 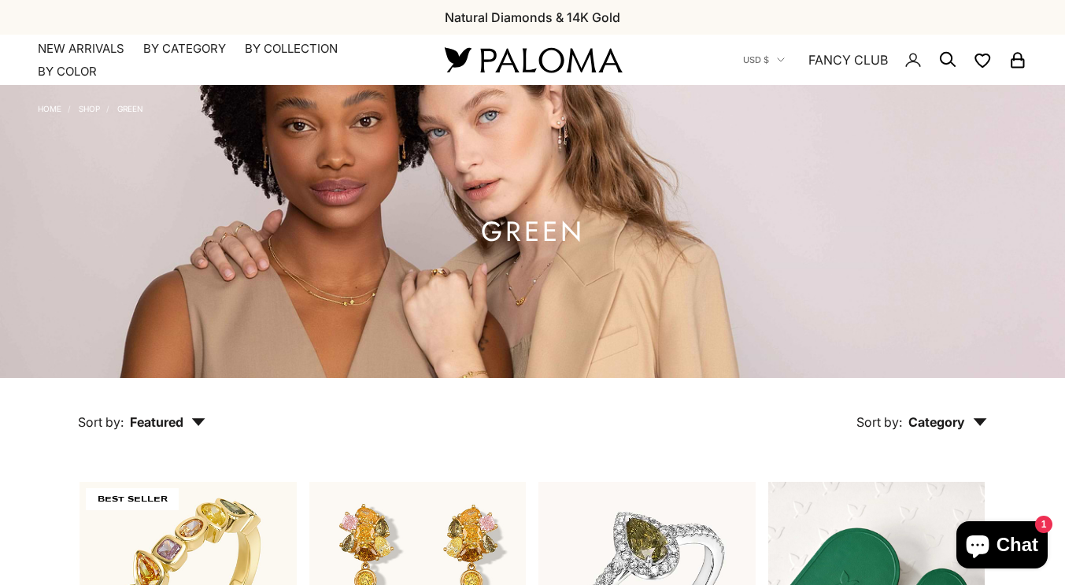 What do you see at coordinates (885, 60) in the screenshot?
I see `nav: Secondary navigation` at bounding box center [885, 60].